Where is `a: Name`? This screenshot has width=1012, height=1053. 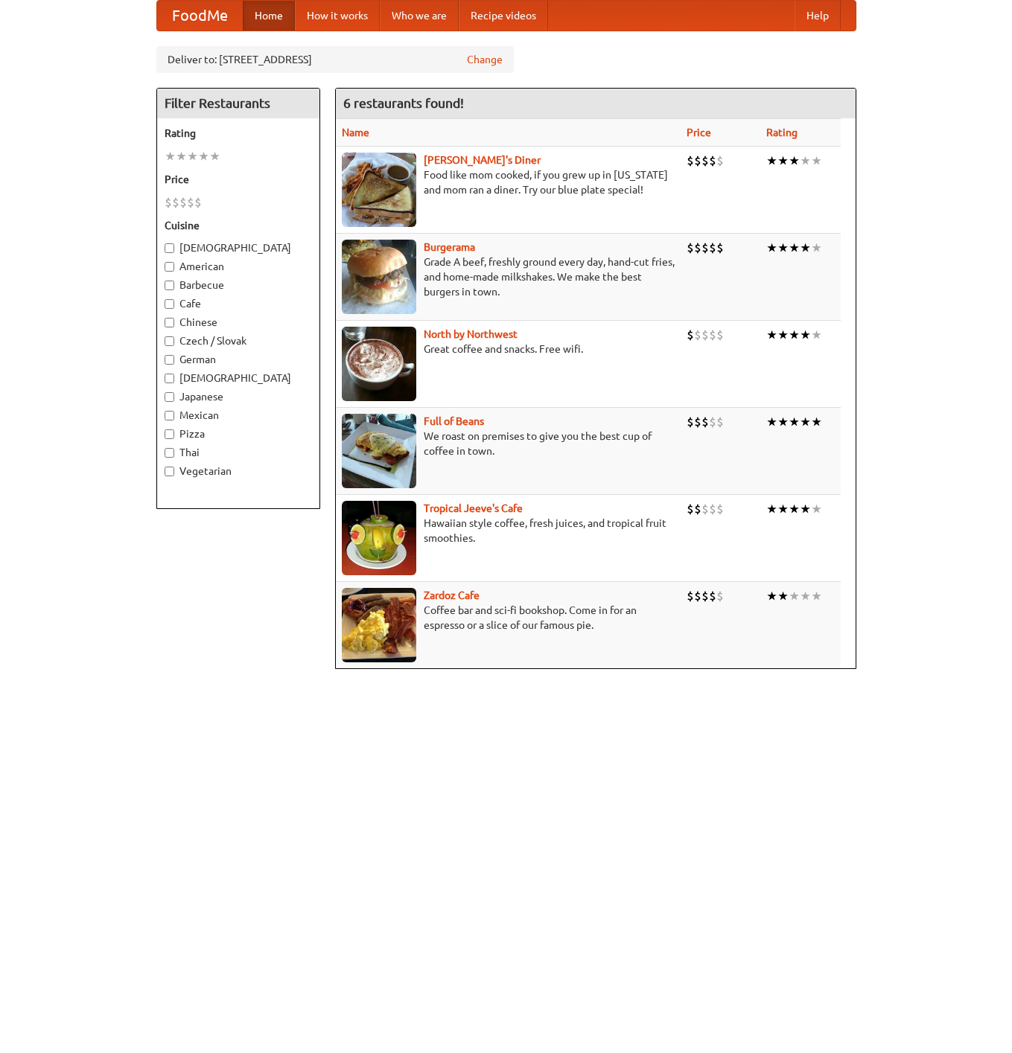
a: Name is located at coordinates (355, 133).